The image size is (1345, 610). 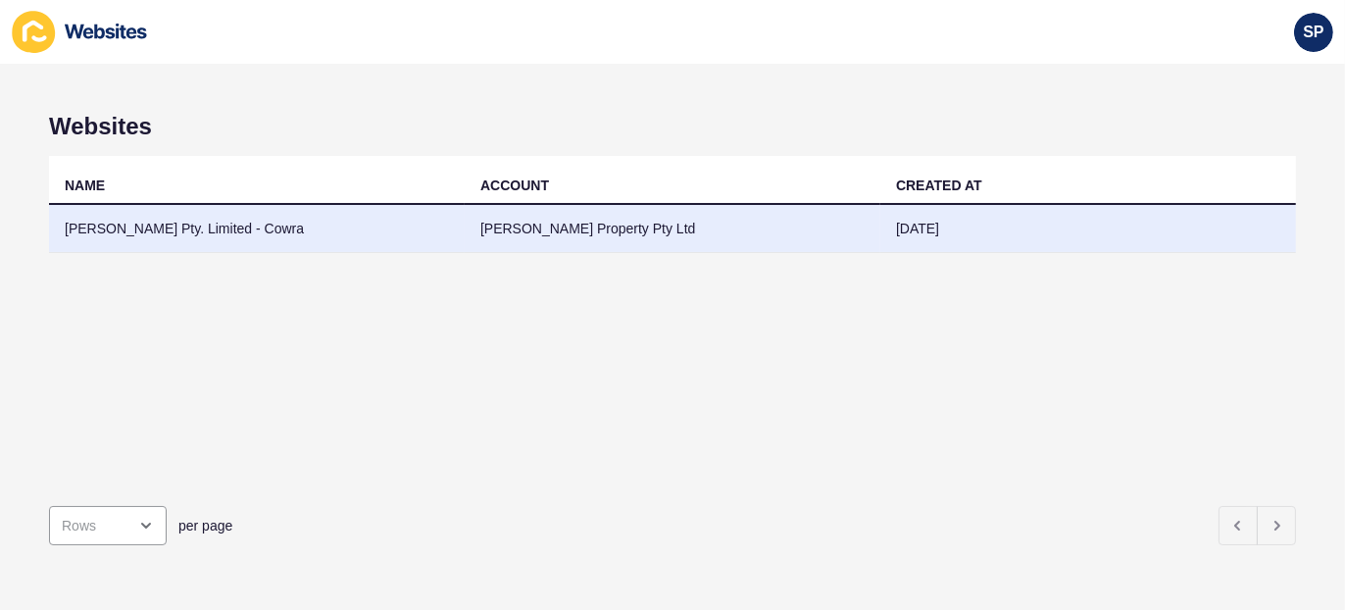 What do you see at coordinates (515, 185) in the screenshot?
I see `div: ACCOUNT` at bounding box center [515, 185].